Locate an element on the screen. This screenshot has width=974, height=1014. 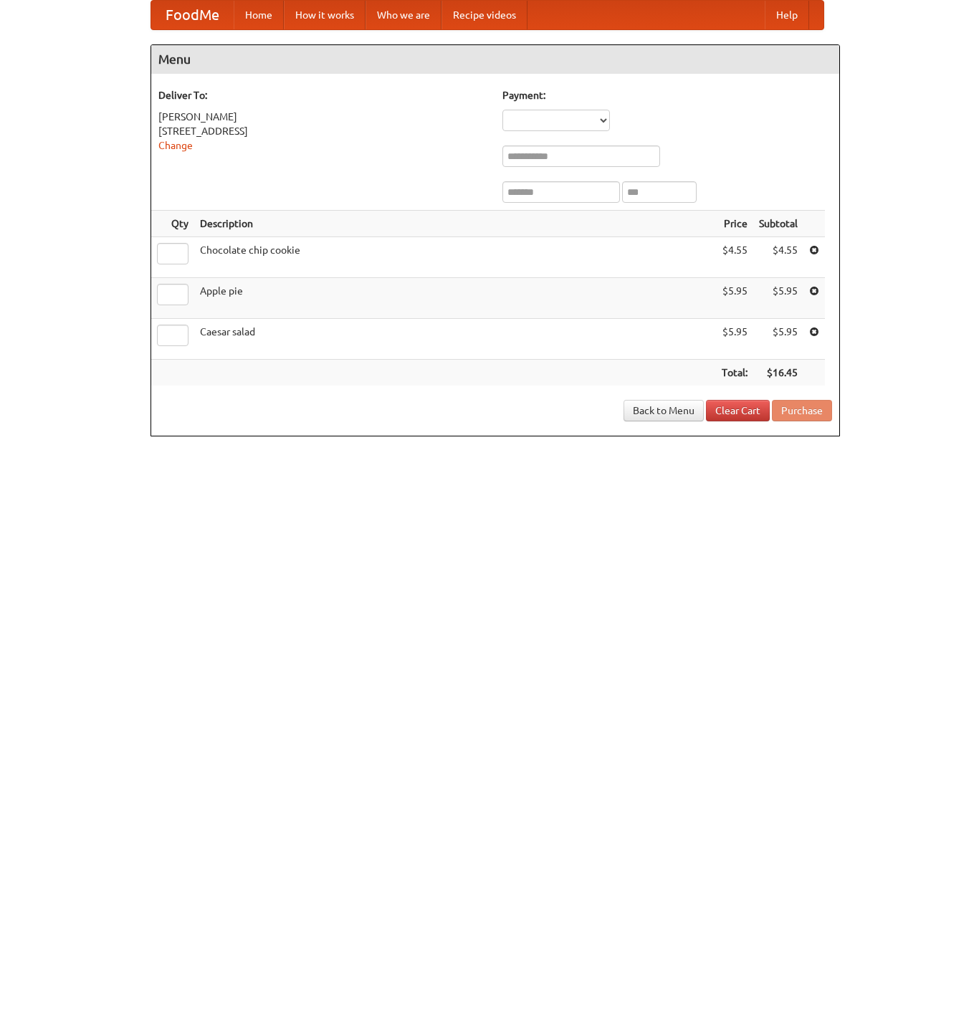
h5: Payment: is located at coordinates (667, 95).